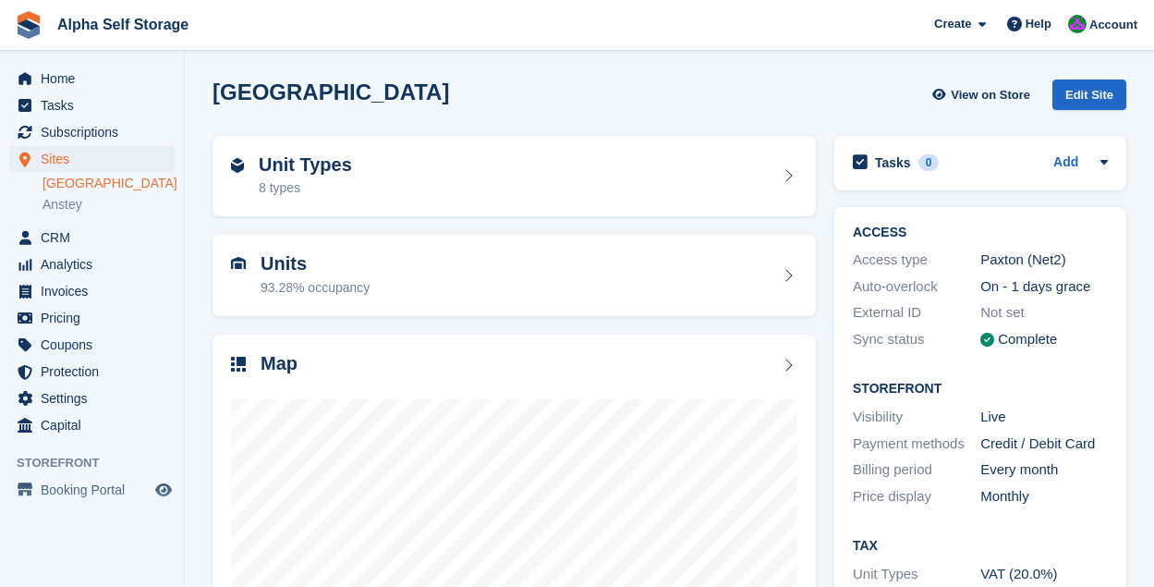 This screenshot has height=587, width=1154. I want to click on img: James Bambury, so click(1077, 24).